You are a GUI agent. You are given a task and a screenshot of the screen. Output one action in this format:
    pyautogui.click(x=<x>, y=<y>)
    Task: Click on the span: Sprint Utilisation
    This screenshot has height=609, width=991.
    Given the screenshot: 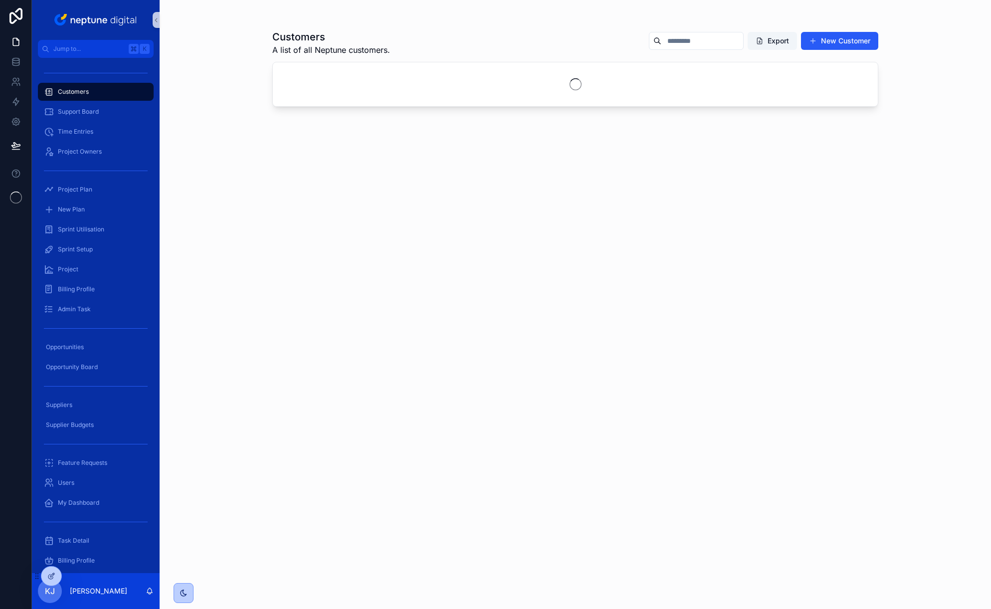 What is the action you would take?
    pyautogui.click(x=81, y=229)
    